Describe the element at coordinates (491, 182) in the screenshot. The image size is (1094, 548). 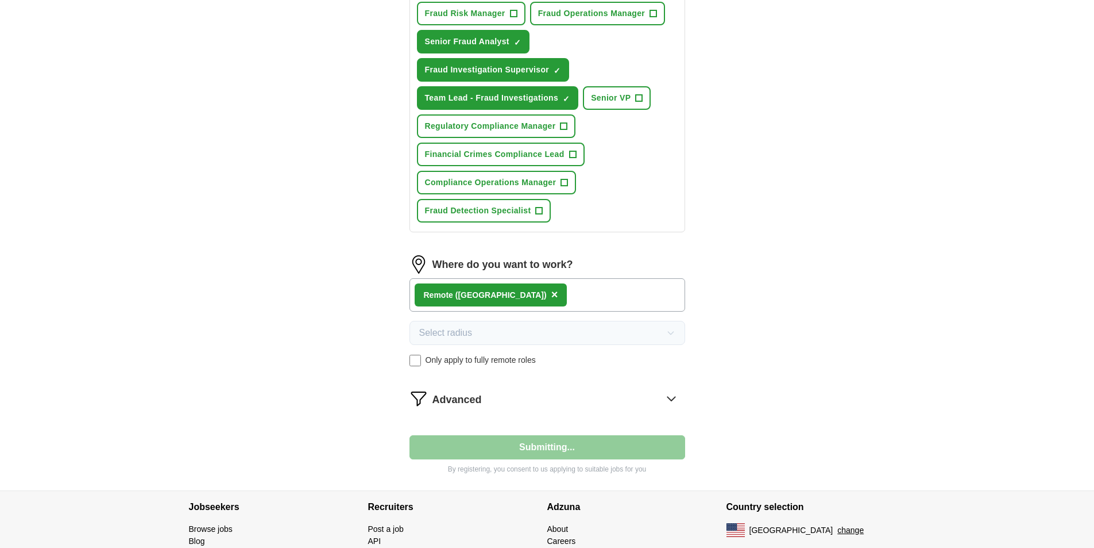
I see `span: Compliance Operations Manager` at that location.